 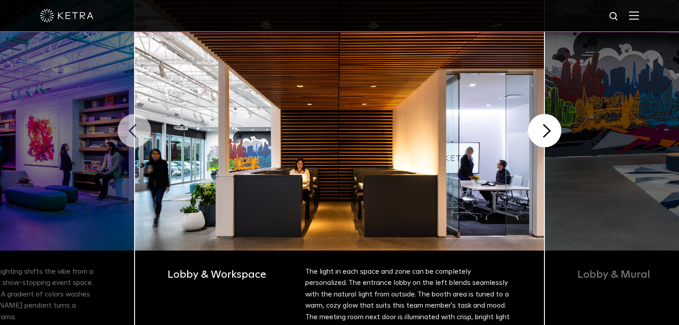 What do you see at coordinates (614, 16) in the screenshot?
I see `img: search icon` at bounding box center [614, 16].